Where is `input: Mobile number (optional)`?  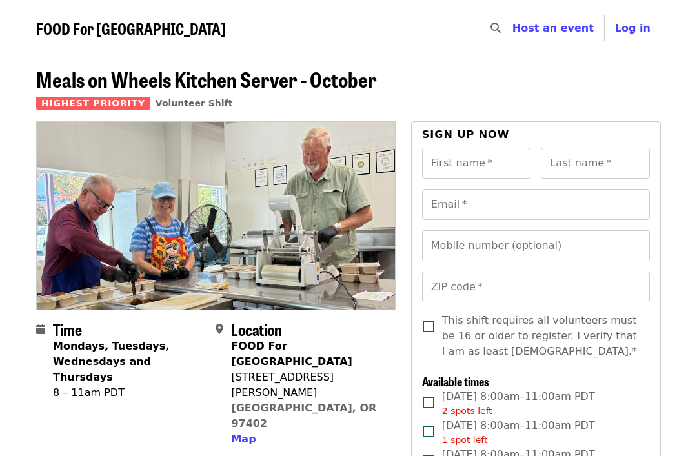
input: Mobile number (optional) is located at coordinates (536, 246).